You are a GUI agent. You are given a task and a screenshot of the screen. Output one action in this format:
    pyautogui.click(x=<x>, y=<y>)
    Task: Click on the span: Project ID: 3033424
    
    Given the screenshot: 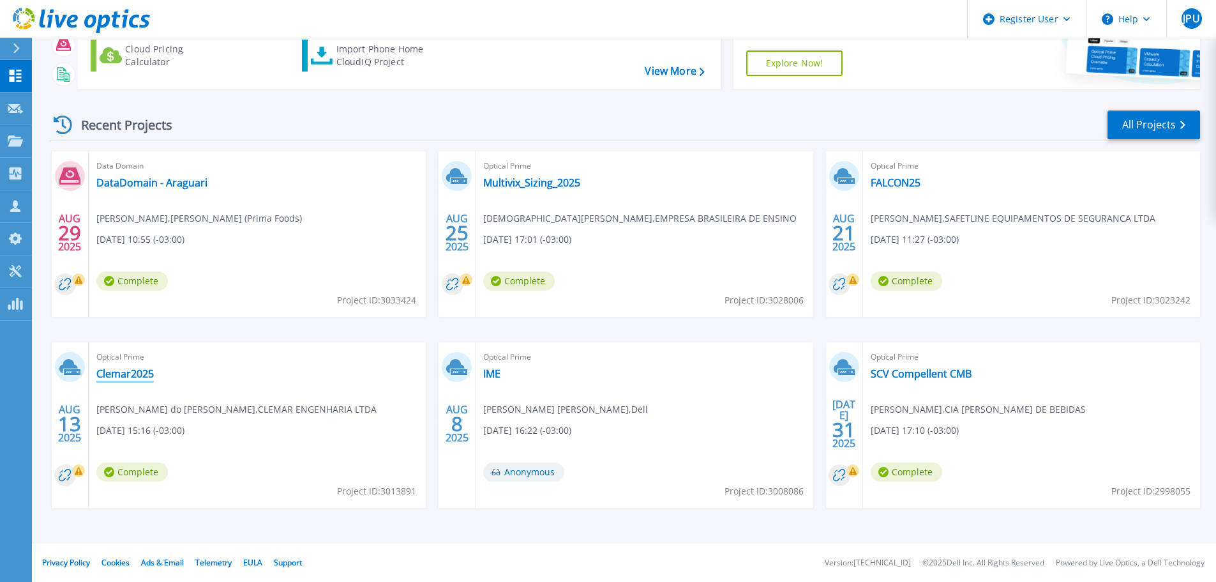 What is the action you would take?
    pyautogui.click(x=377, y=300)
    